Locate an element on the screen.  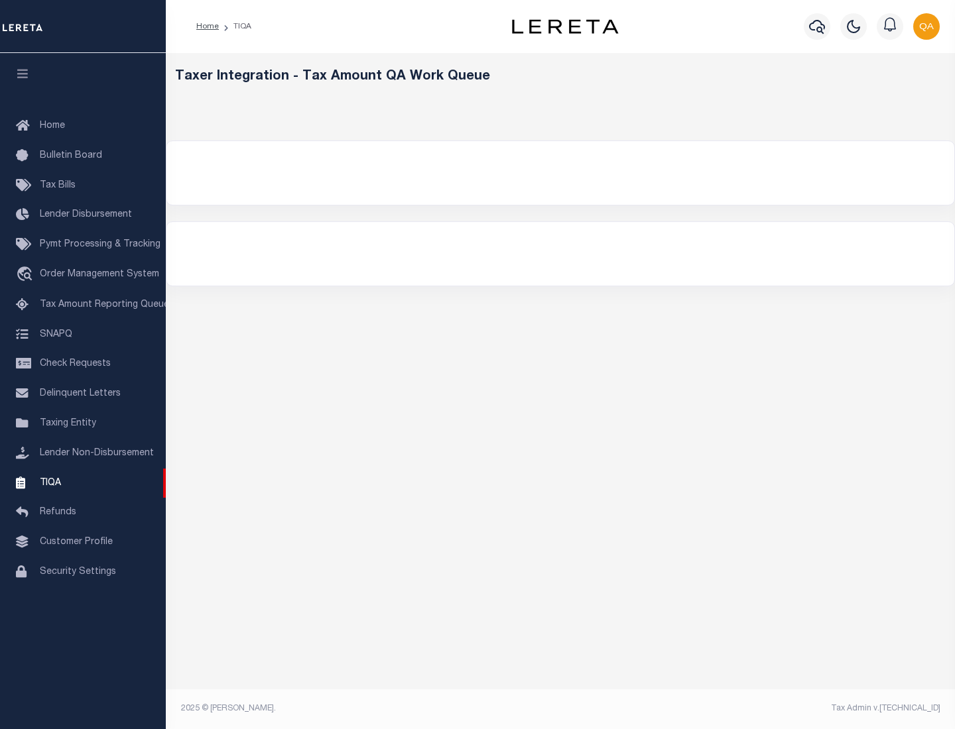
span: Tax Amount Reporting Queue is located at coordinates (104, 305).